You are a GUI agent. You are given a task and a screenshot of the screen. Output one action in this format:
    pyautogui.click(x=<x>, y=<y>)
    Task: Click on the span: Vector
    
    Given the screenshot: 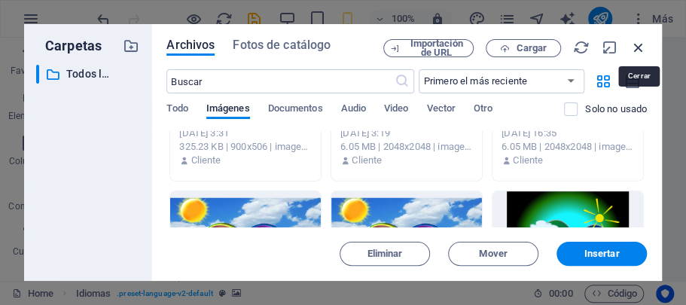 What is the action you would take?
    pyautogui.click(x=441, y=110)
    